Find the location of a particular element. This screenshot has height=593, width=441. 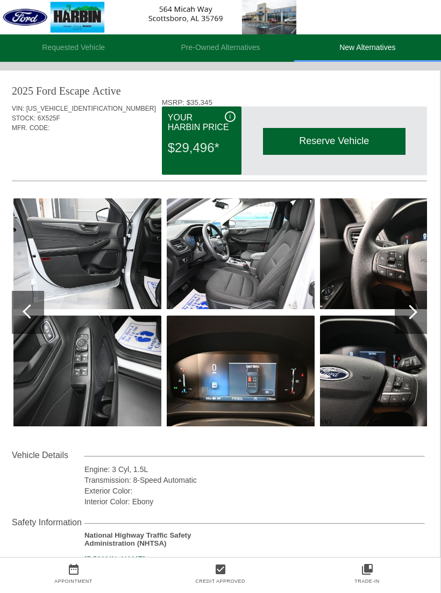

div: 2025 Ford Escape is located at coordinates (51, 91).